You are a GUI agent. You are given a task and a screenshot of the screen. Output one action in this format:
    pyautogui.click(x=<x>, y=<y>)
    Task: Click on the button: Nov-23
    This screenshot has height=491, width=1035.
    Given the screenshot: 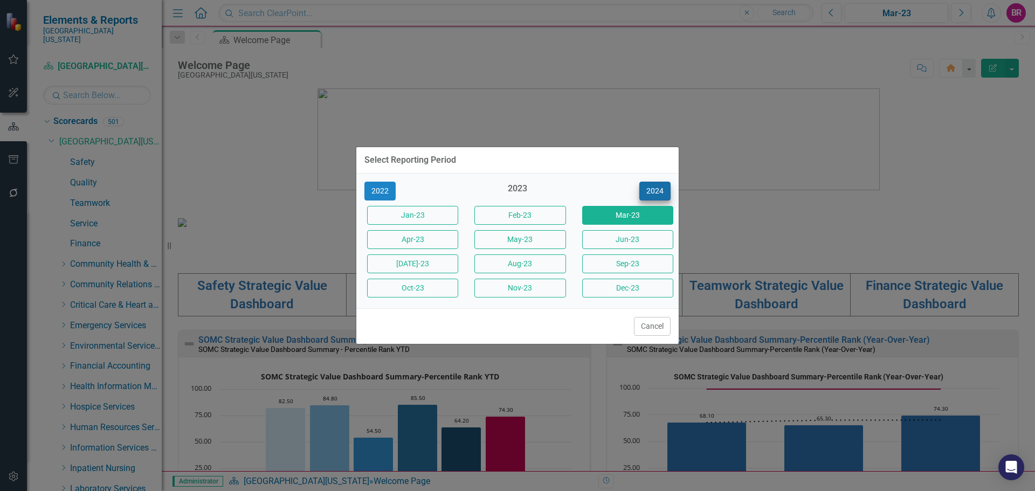 What is the action you would take?
    pyautogui.click(x=520, y=288)
    